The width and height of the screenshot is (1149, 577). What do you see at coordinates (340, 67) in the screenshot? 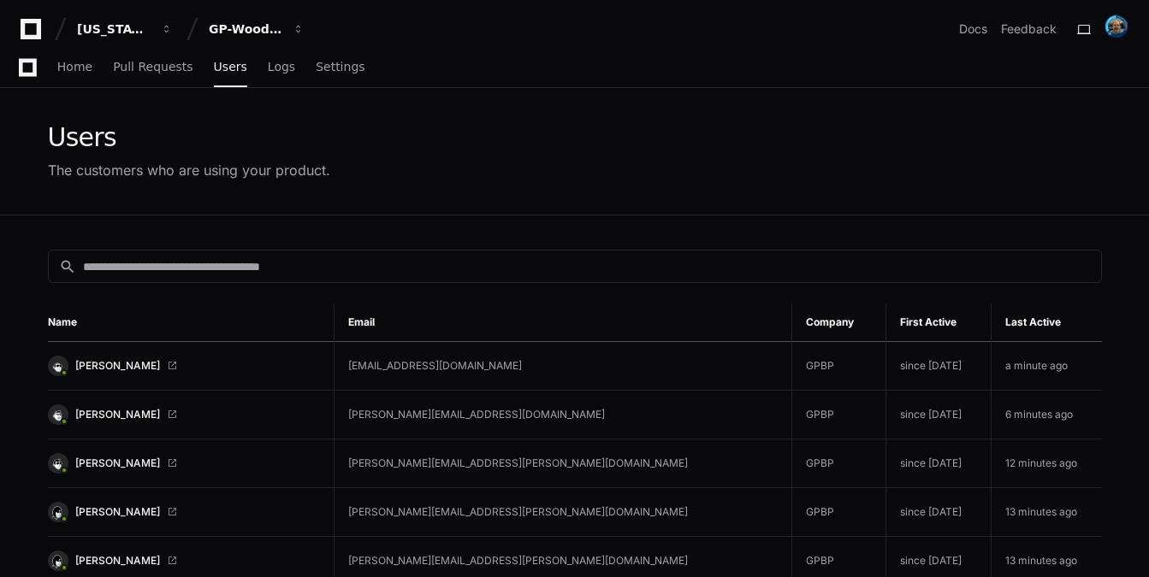
I see `span: Settings` at bounding box center [340, 67].